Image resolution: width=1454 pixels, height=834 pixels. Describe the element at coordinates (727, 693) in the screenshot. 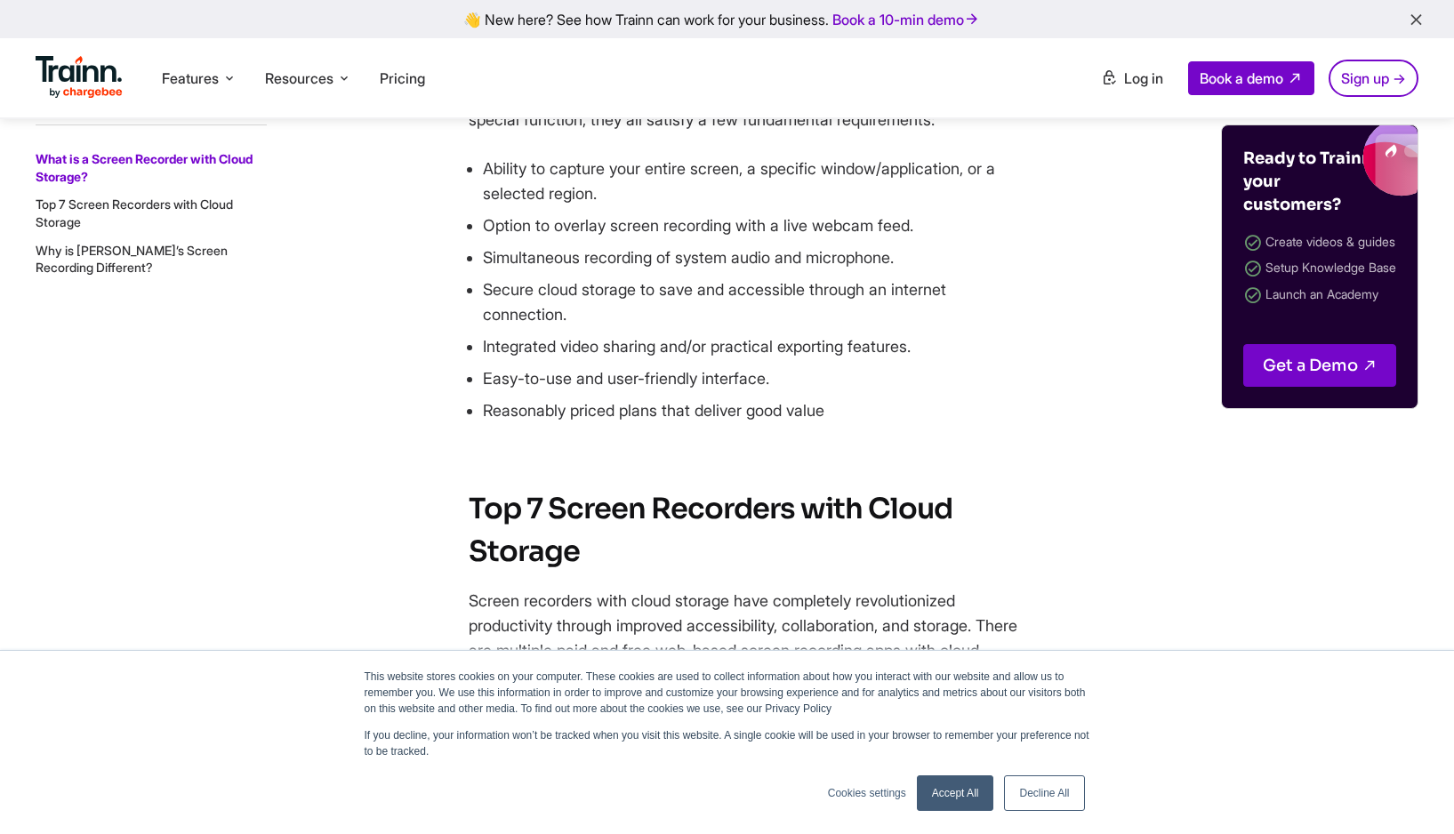

I see `p: This website stores cookies on your computer. These cookies are used to collect information about...` at that location.